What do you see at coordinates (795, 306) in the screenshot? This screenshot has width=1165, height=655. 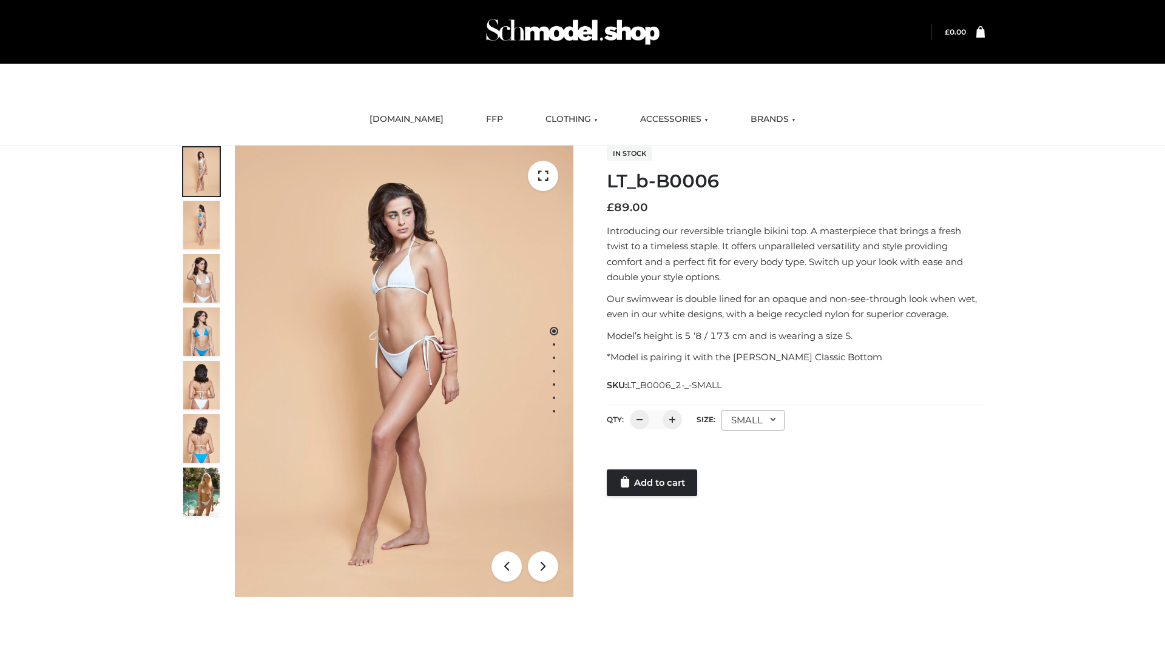 I see `p: Our swimwear is double lined for an opaque and non-see-through look when wet, even in our white d...` at bounding box center [795, 306].